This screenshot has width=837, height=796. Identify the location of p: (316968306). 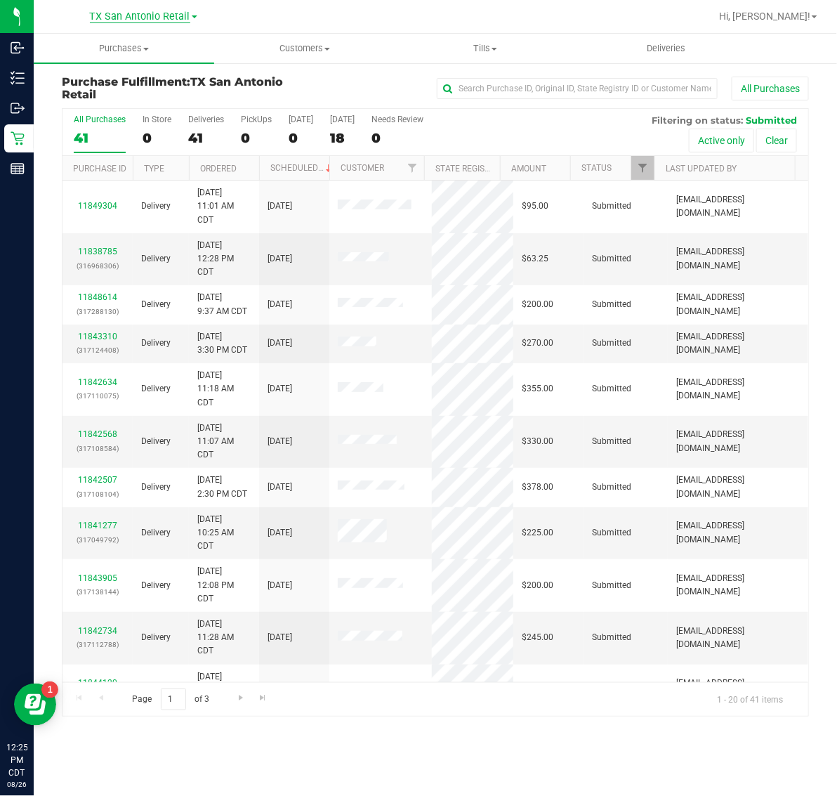
(98, 265).